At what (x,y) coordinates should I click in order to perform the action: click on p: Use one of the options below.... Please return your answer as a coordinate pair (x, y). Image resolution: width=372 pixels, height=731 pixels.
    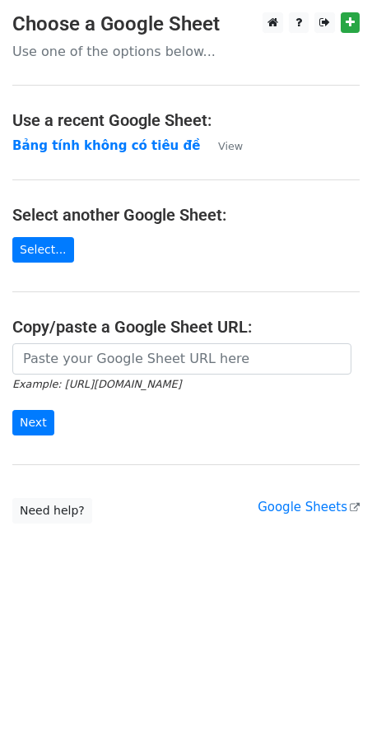
    Looking at the image, I should click on (186, 51).